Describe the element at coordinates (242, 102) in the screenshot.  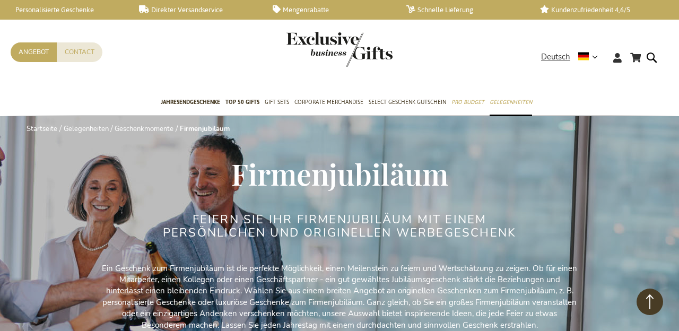
I see `span: TOP 50 Gifts` at that location.